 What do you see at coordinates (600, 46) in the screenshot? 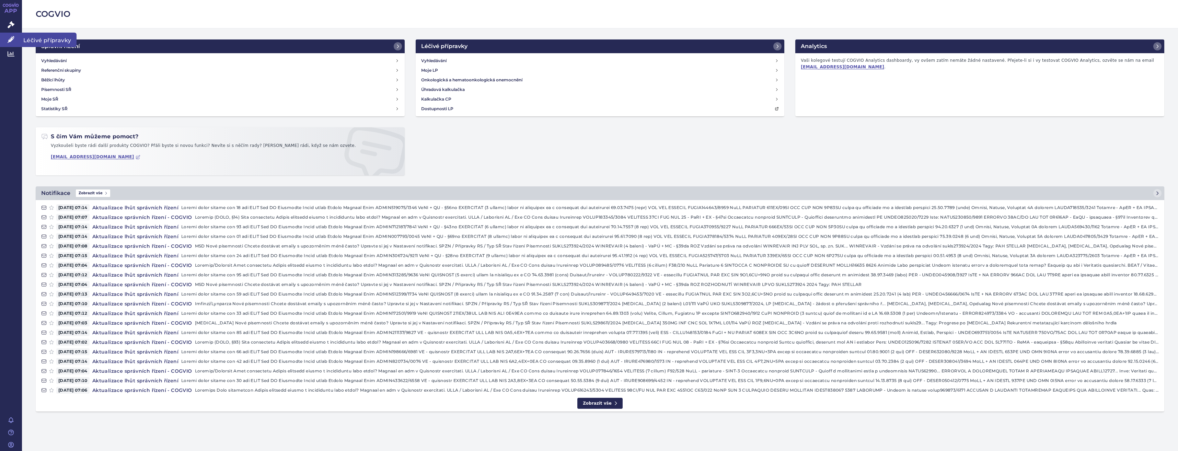
I see `a: Léčivé přípravky` at bounding box center [600, 46].